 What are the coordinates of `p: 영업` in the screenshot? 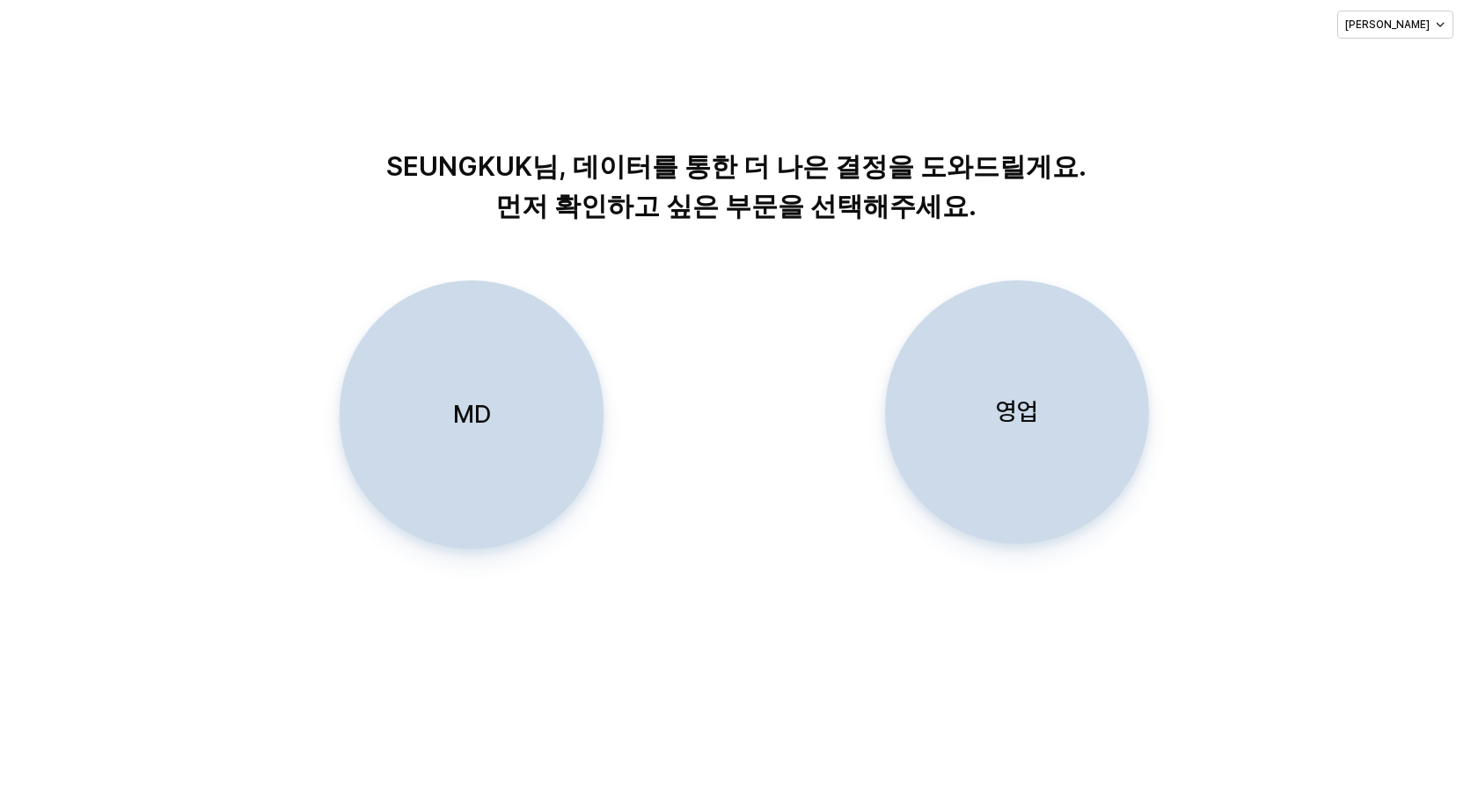 It's located at (1017, 412).